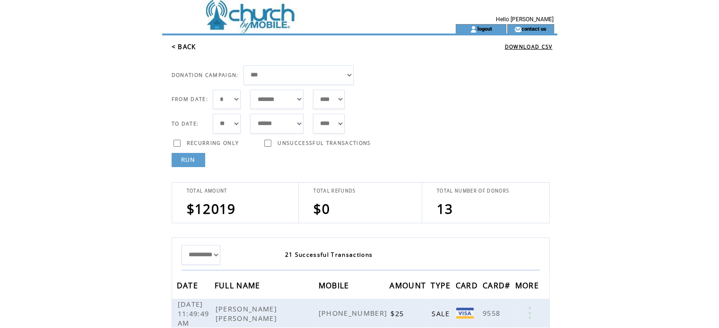  I want to click on span: TO DATE:, so click(185, 124).